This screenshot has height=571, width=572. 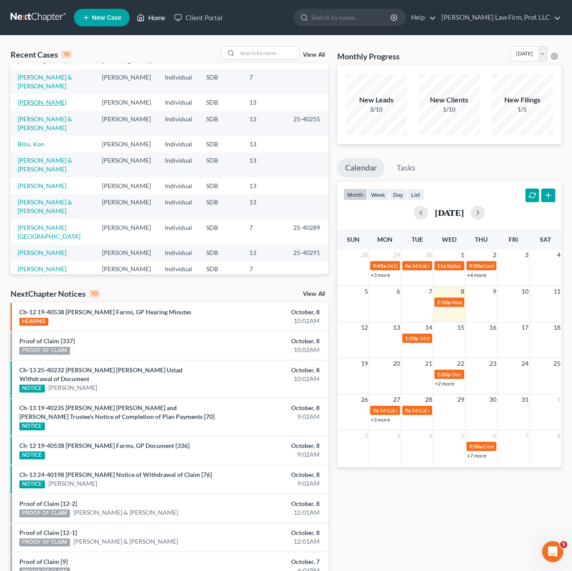 What do you see at coordinates (365, 364) in the screenshot?
I see `span: 19` at bounding box center [365, 364].